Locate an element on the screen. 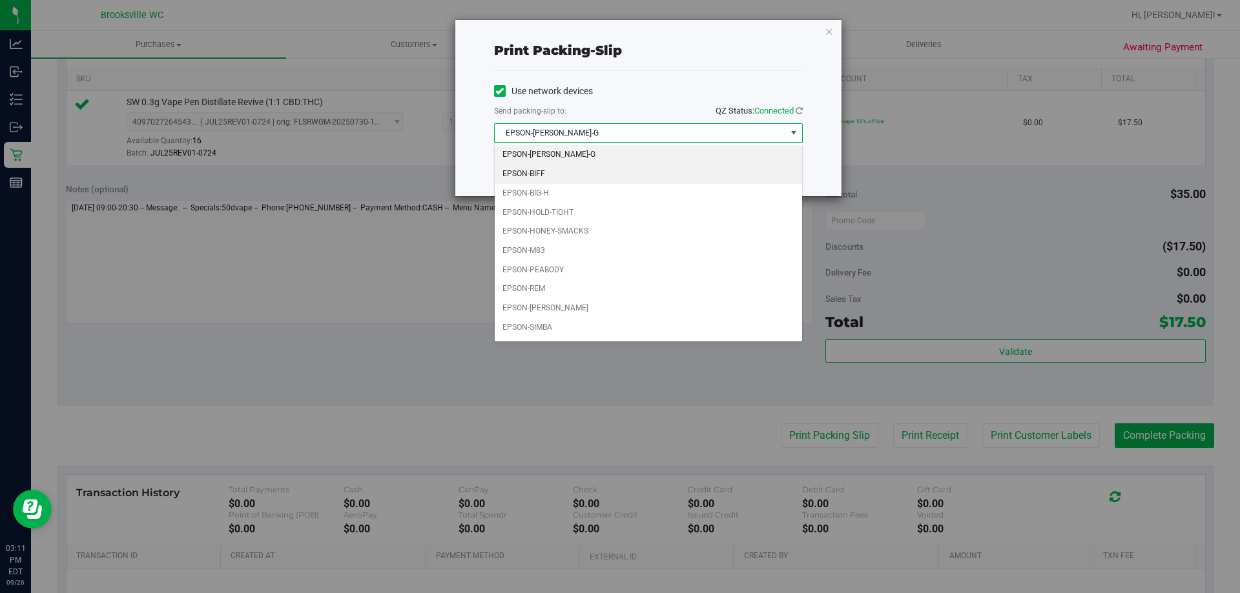 This screenshot has width=1240, height=593. label: Send packing-slip to: is located at coordinates (530, 111).